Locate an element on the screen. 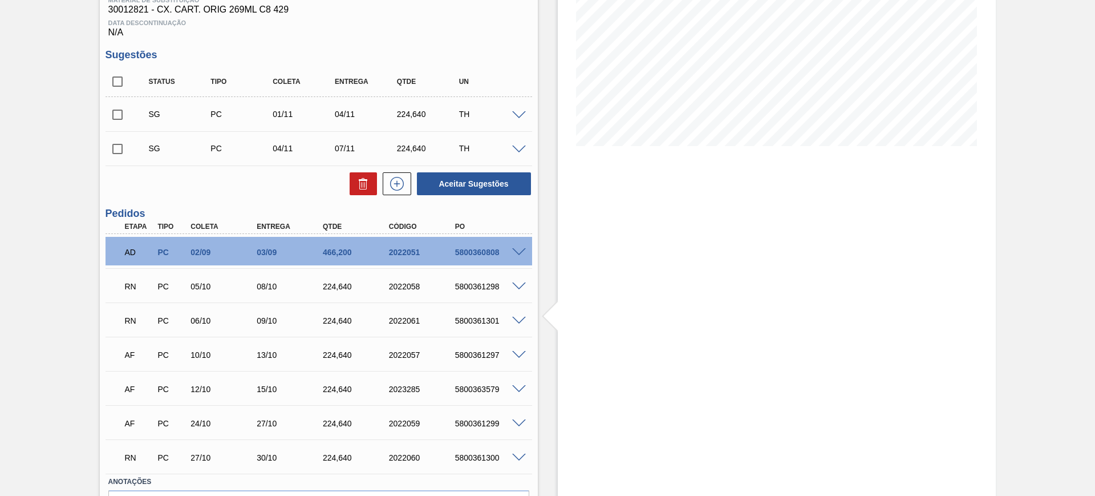  h3: Sugestões is located at coordinates (319, 55).